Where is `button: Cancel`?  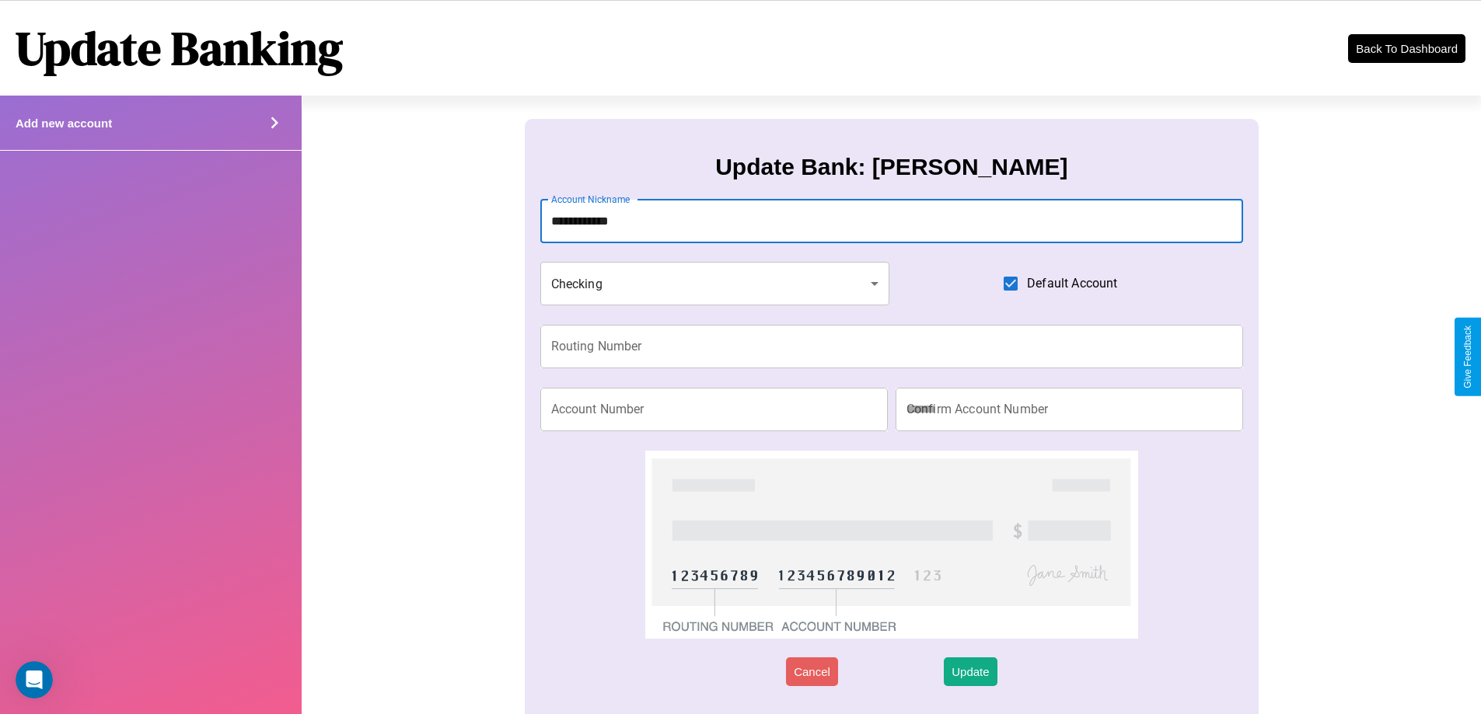 button: Cancel is located at coordinates (811, 672).